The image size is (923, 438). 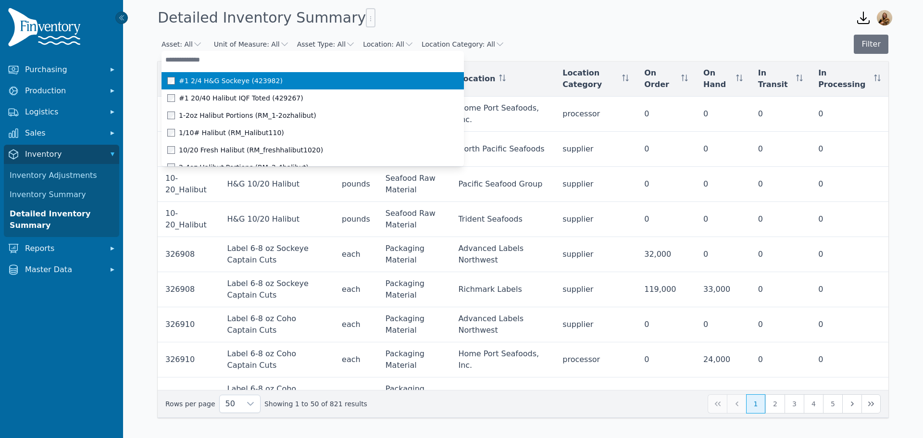 I want to click on span: Production, so click(x=63, y=91).